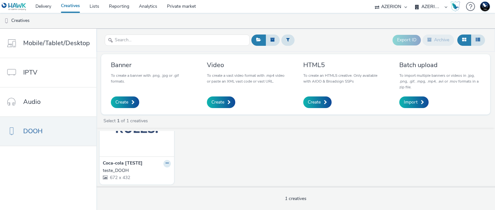 The image size is (495, 210). What do you see at coordinates (478, 40) in the screenshot?
I see `button: Table` at bounding box center [478, 40].